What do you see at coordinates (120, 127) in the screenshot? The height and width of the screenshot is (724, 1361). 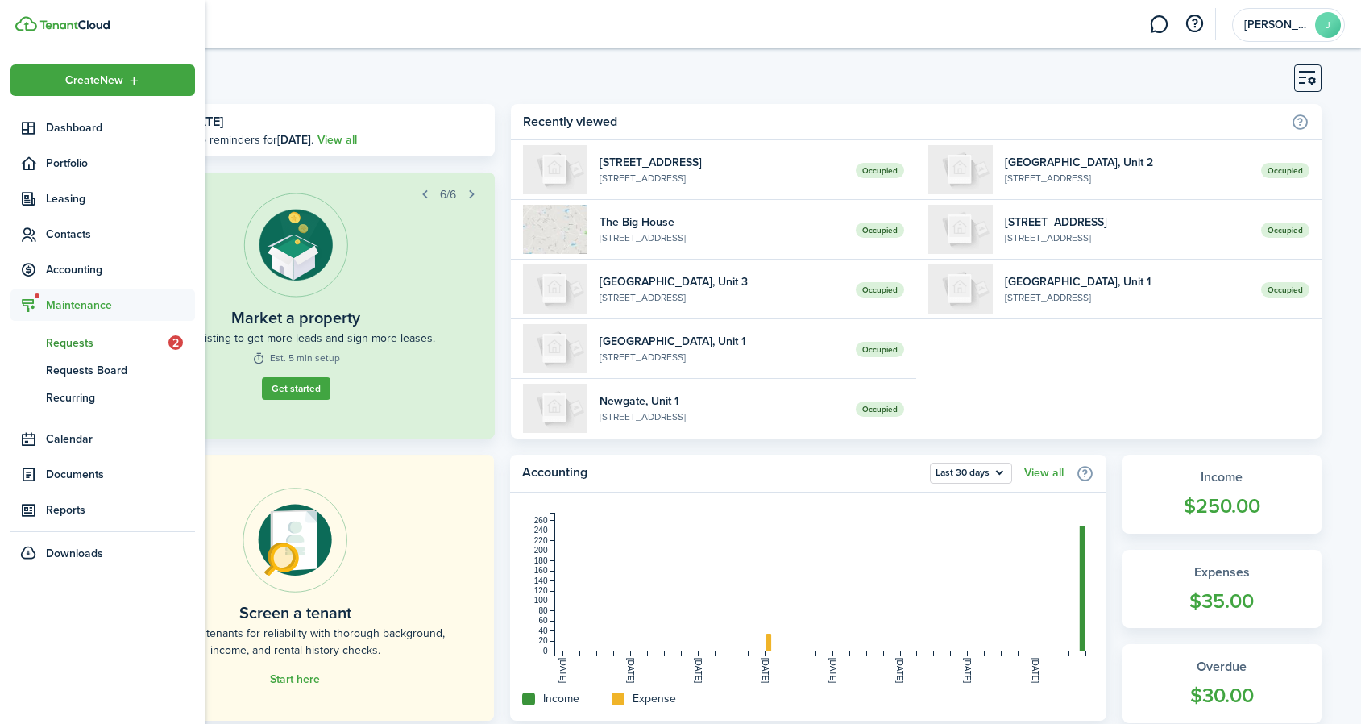 I see `span: Dashboard` at bounding box center [120, 127].